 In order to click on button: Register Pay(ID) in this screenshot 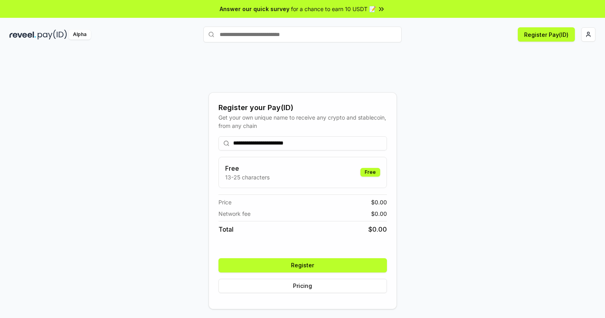, I will do `click(546, 34)`.